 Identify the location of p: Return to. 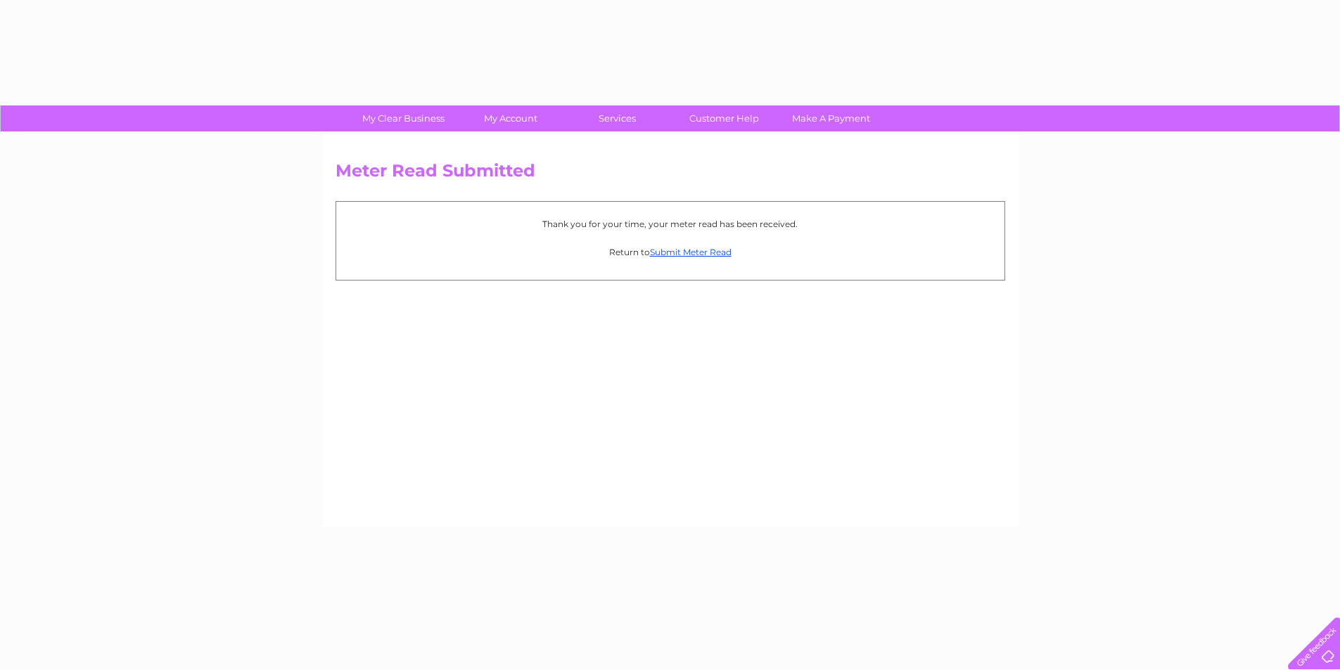
(670, 252).